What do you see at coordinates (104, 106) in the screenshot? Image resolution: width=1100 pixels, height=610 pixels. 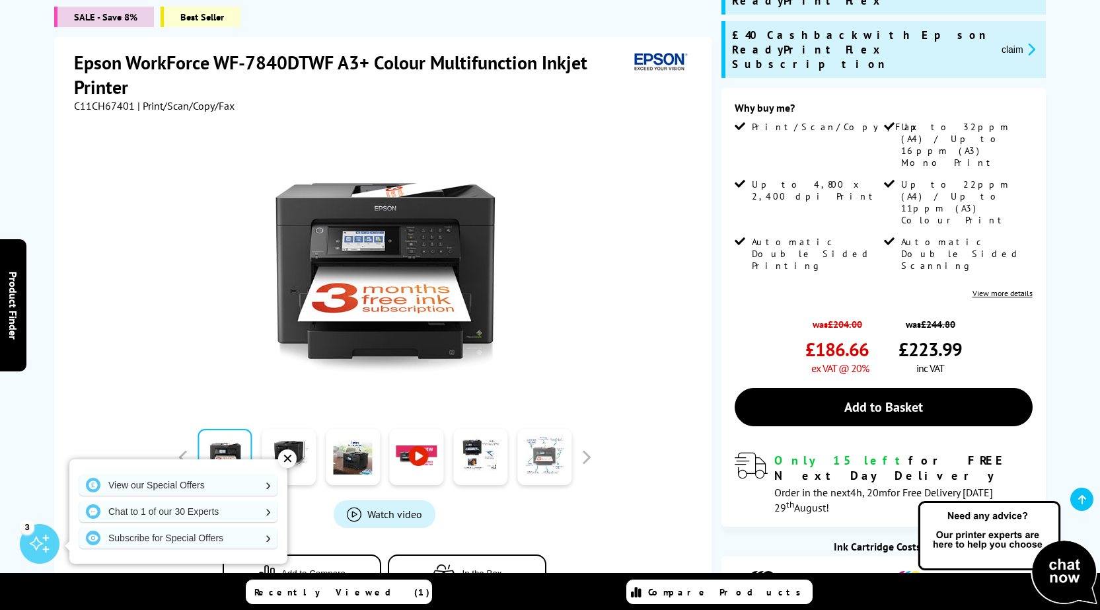 I see `span: C11CH67401` at bounding box center [104, 106].